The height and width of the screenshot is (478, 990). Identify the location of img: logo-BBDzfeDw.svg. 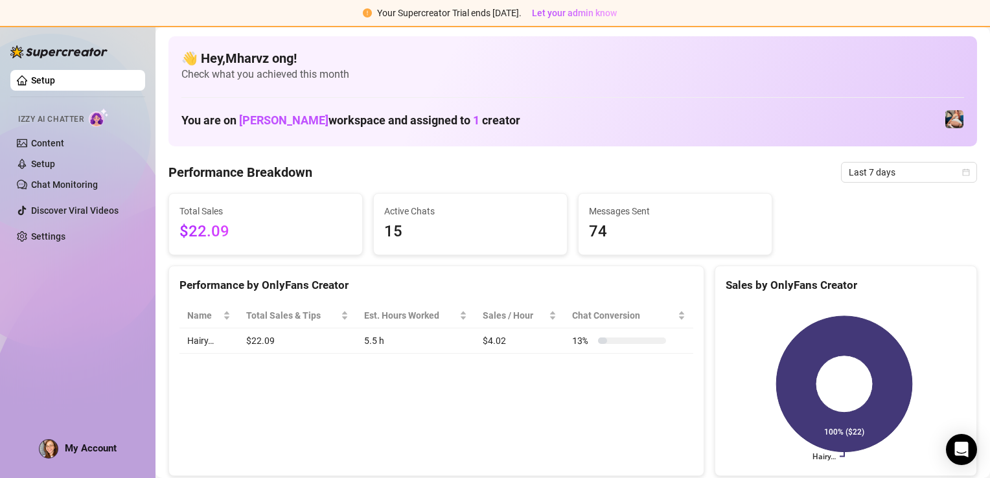
(59, 52).